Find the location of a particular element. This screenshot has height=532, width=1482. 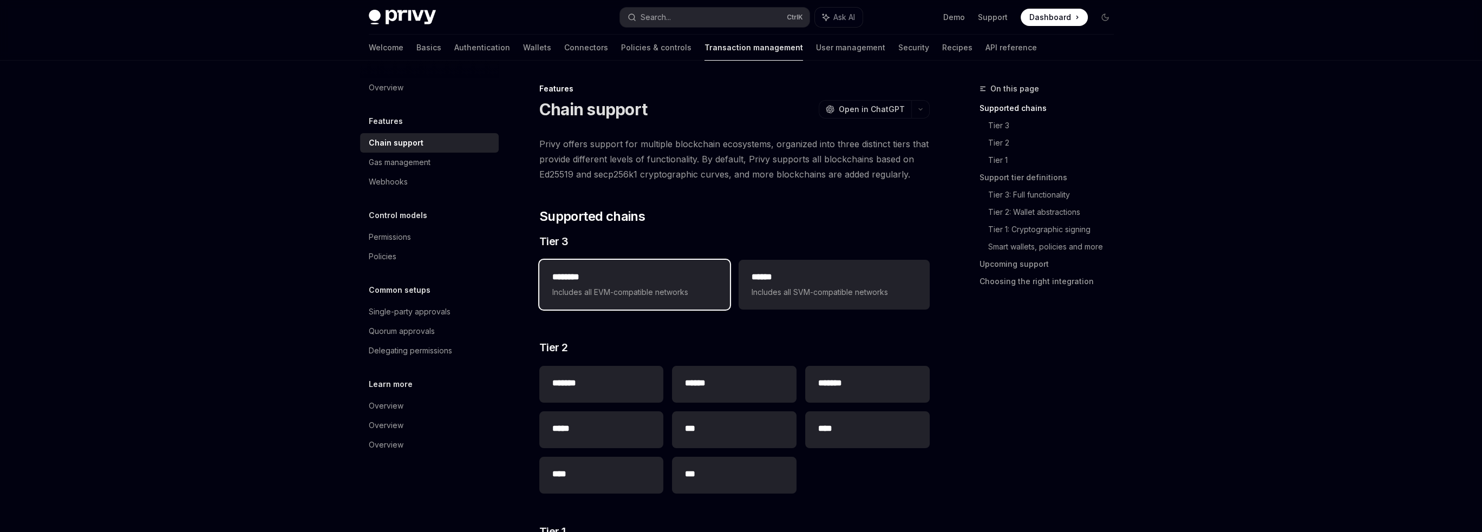

a: Gas management is located at coordinates (429, 162).